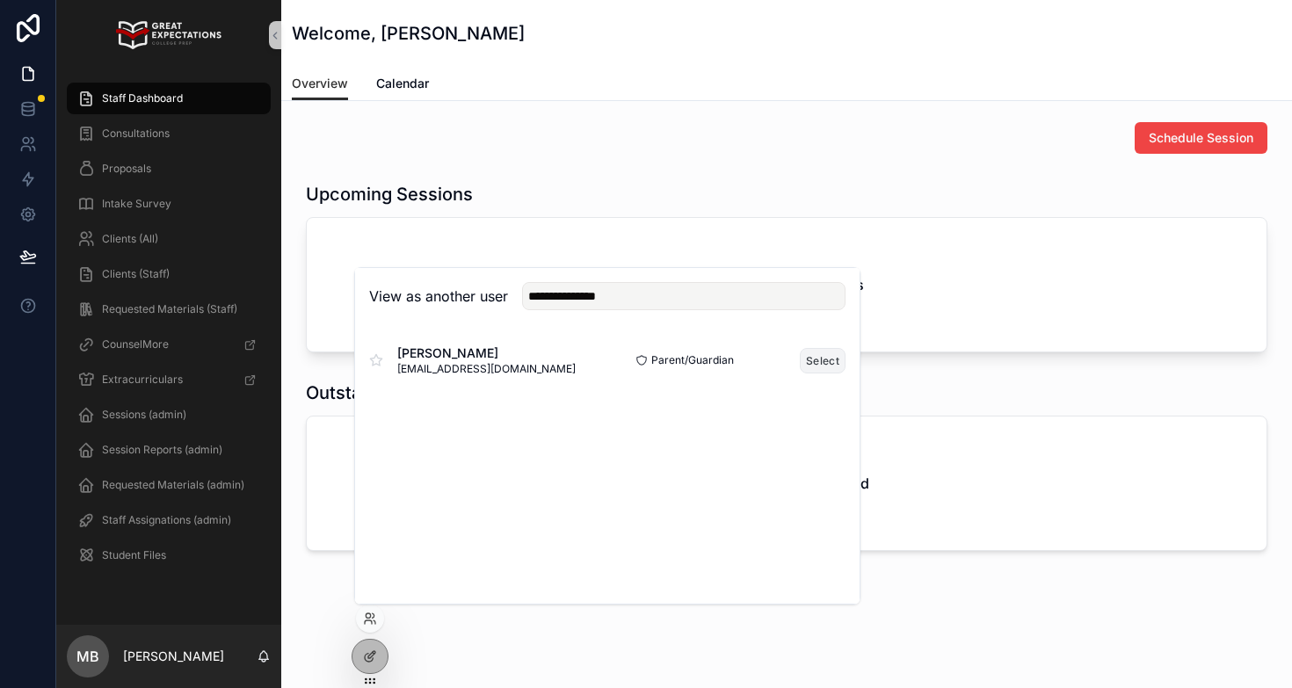  Describe the element at coordinates (169, 380) in the screenshot. I see `a: Extracurriculars` at that location.